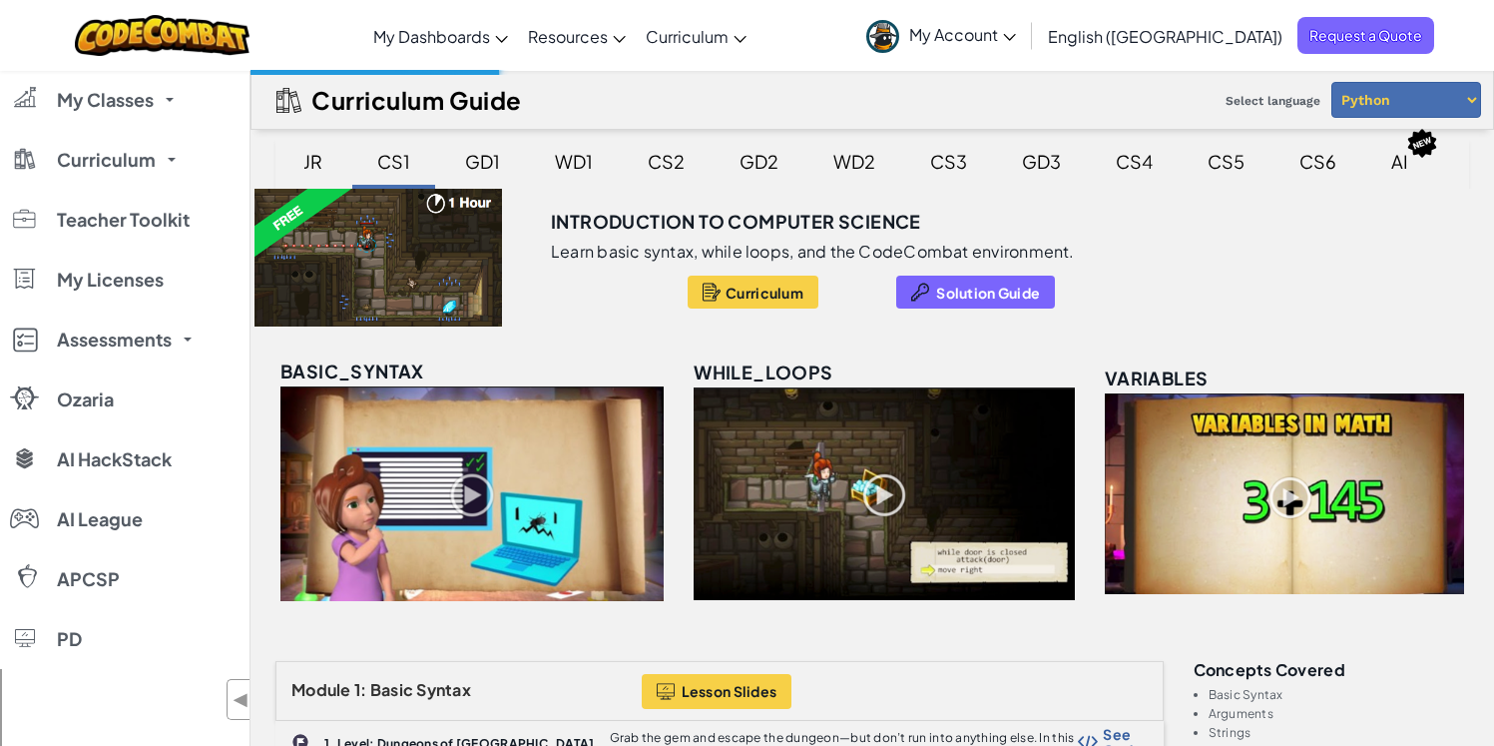  Describe the element at coordinates (85, 399) in the screenshot. I see `span: Ozaria` at that location.